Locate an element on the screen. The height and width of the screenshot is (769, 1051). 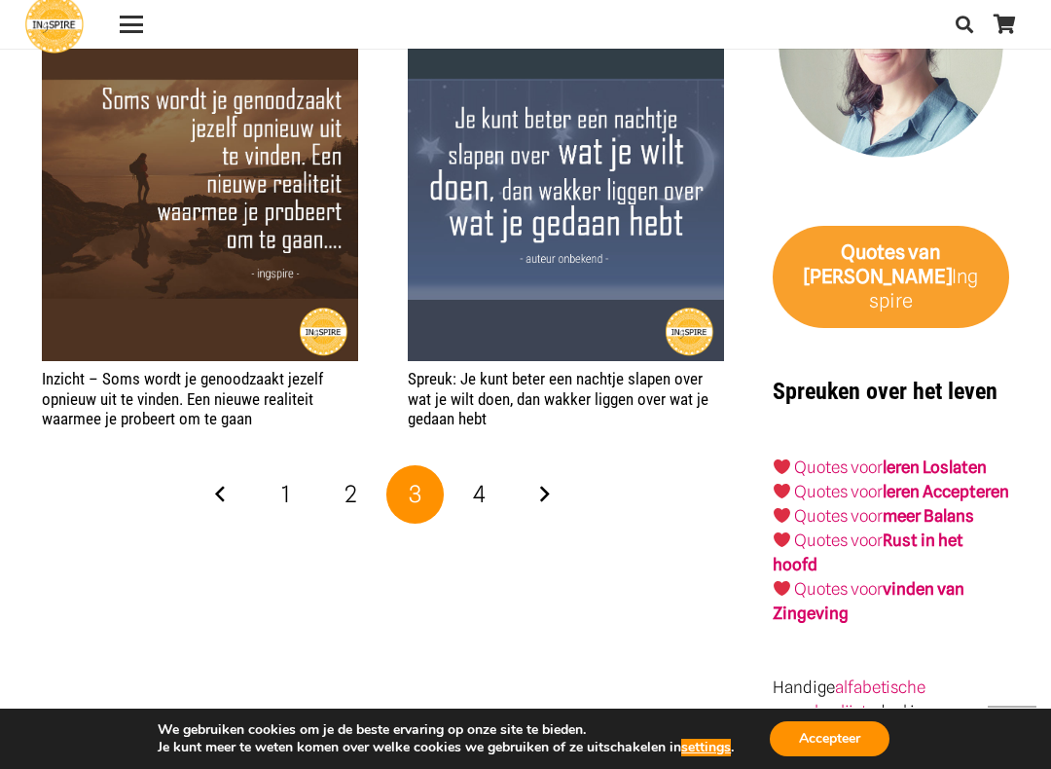
strong: Spreuken over het leven is located at coordinates (885, 391).